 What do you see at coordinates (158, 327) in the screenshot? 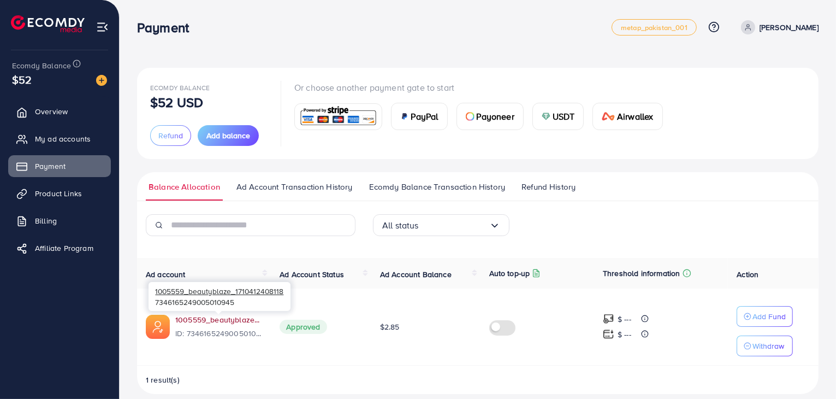
I see `img: ic-ads-acc.e4c84228.svg` at bounding box center [158, 327].